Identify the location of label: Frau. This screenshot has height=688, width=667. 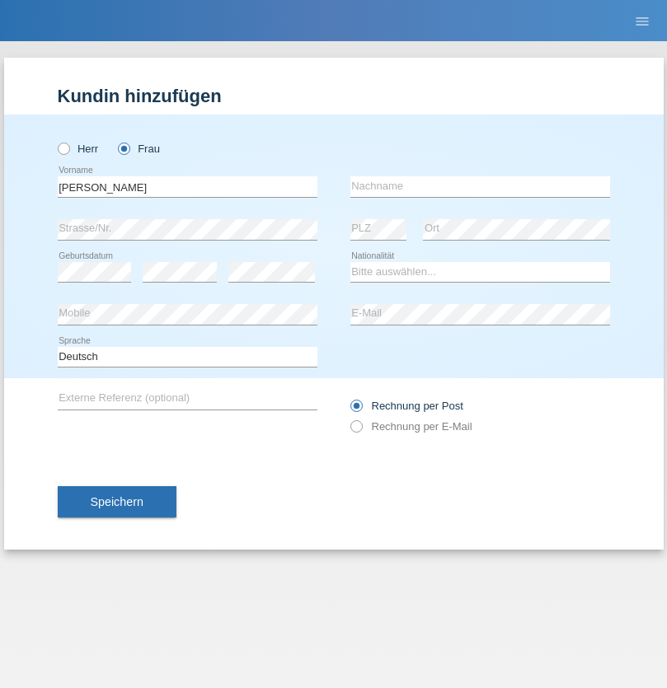
(138, 148).